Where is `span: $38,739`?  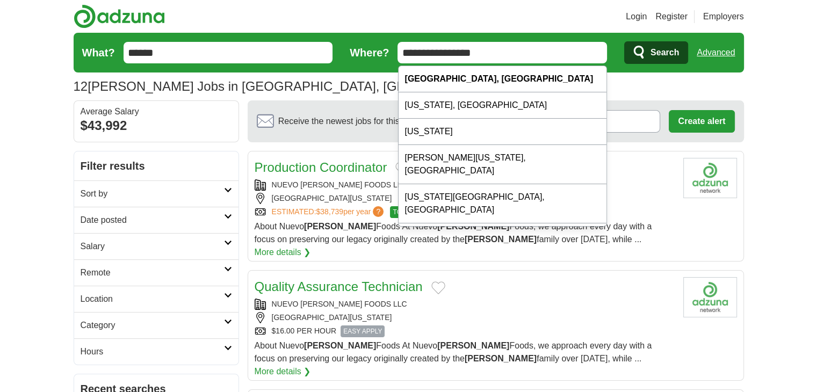
span: $38,739 is located at coordinates (329, 212).